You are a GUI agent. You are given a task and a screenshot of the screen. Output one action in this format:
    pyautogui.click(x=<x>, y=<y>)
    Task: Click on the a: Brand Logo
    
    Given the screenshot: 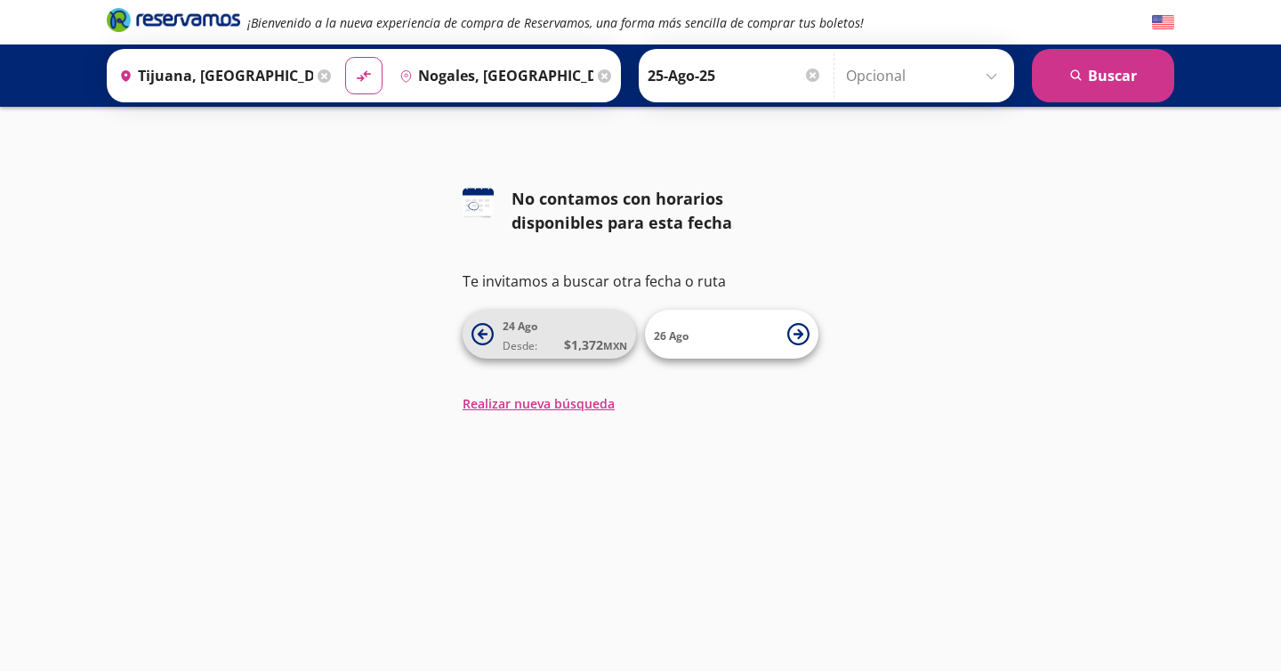 What is the action you would take?
    pyautogui.click(x=174, y=22)
    